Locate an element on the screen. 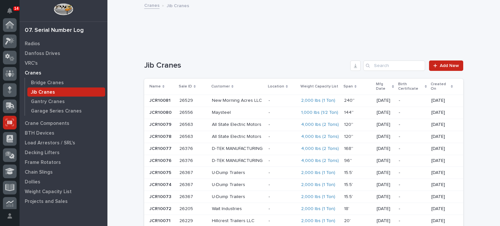  a: Bridge Cranes is located at coordinates (66, 83).